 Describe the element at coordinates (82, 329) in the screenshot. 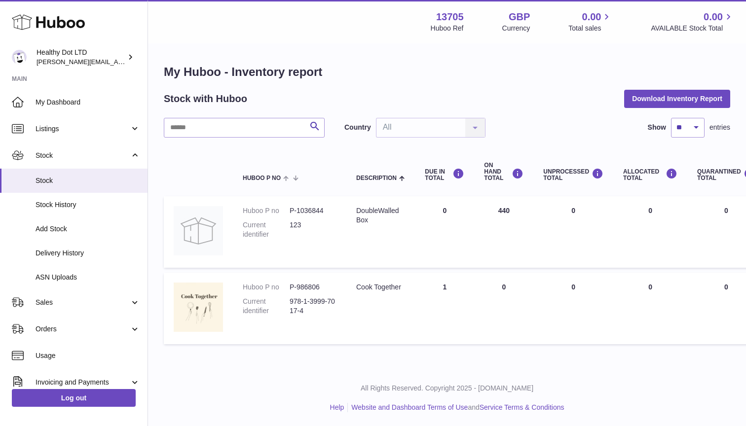

I see `span: Orders` at that location.